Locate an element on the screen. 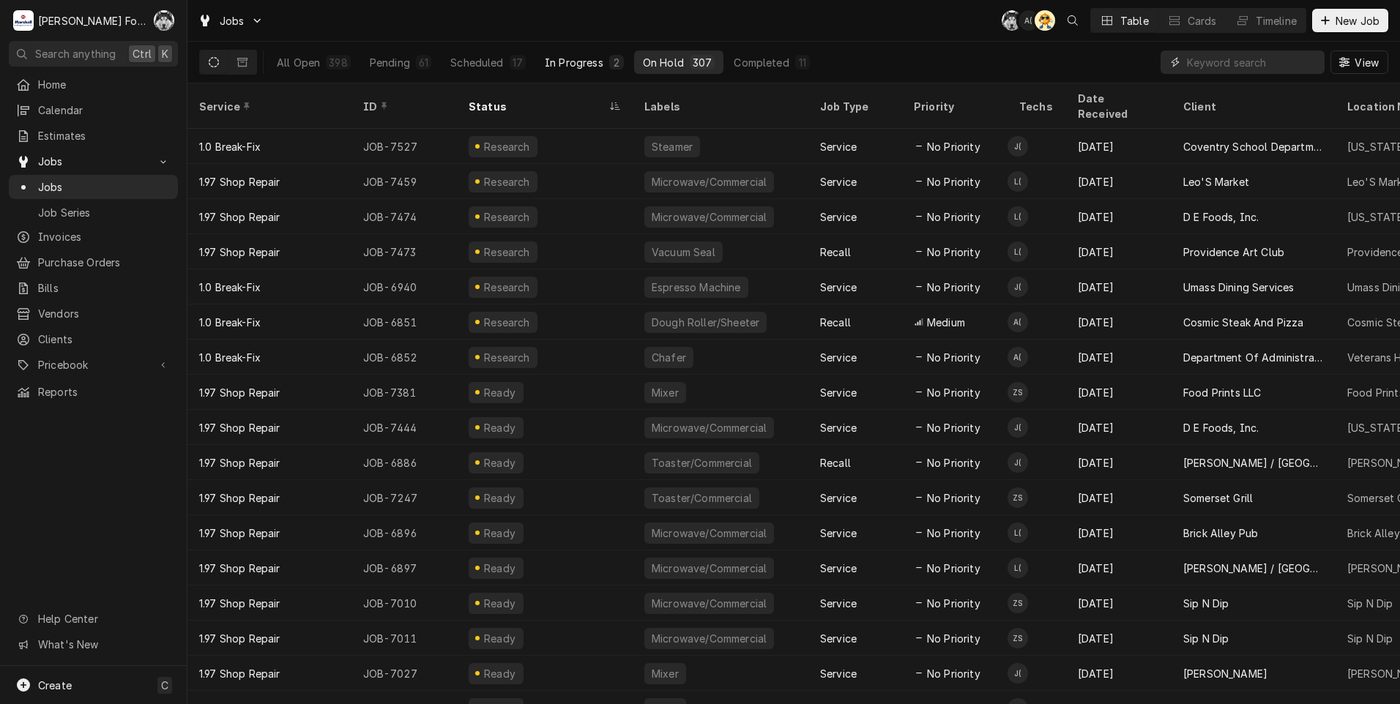 This screenshot has height=704, width=1400. div: Scheduled is located at coordinates (477, 62).